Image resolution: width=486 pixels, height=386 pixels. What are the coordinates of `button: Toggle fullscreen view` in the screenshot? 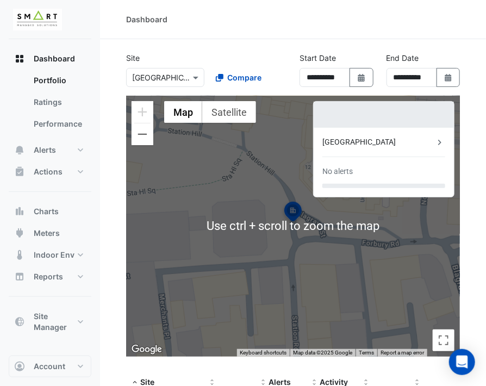 It's located at (444, 340).